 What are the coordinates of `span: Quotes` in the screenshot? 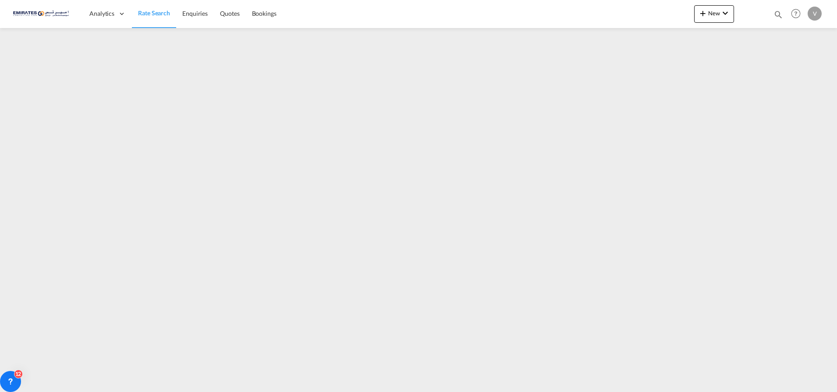 It's located at (229, 13).